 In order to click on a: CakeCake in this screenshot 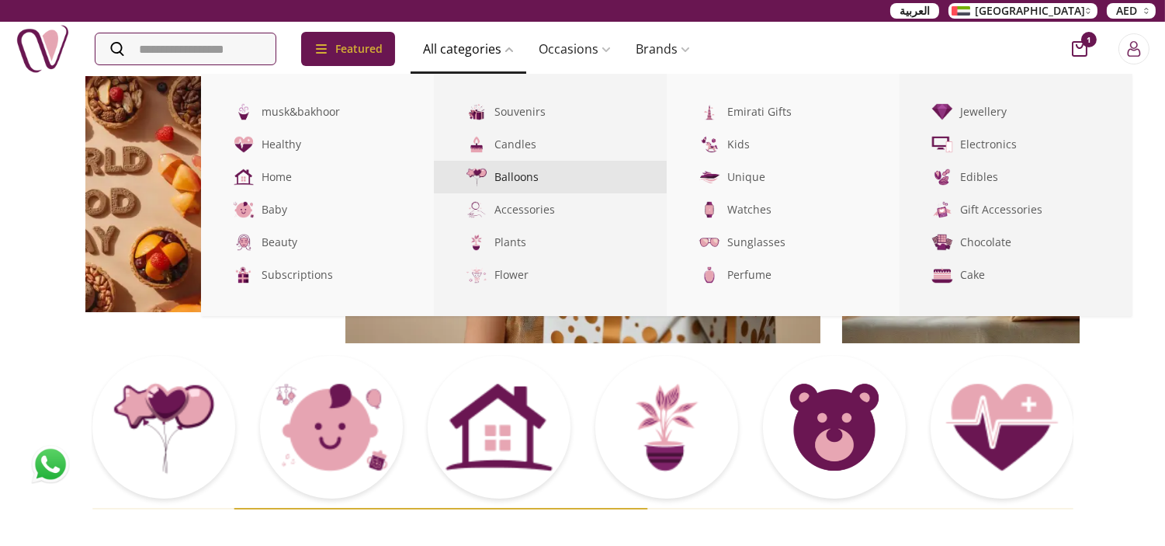, I will do `click(1016, 275)`.